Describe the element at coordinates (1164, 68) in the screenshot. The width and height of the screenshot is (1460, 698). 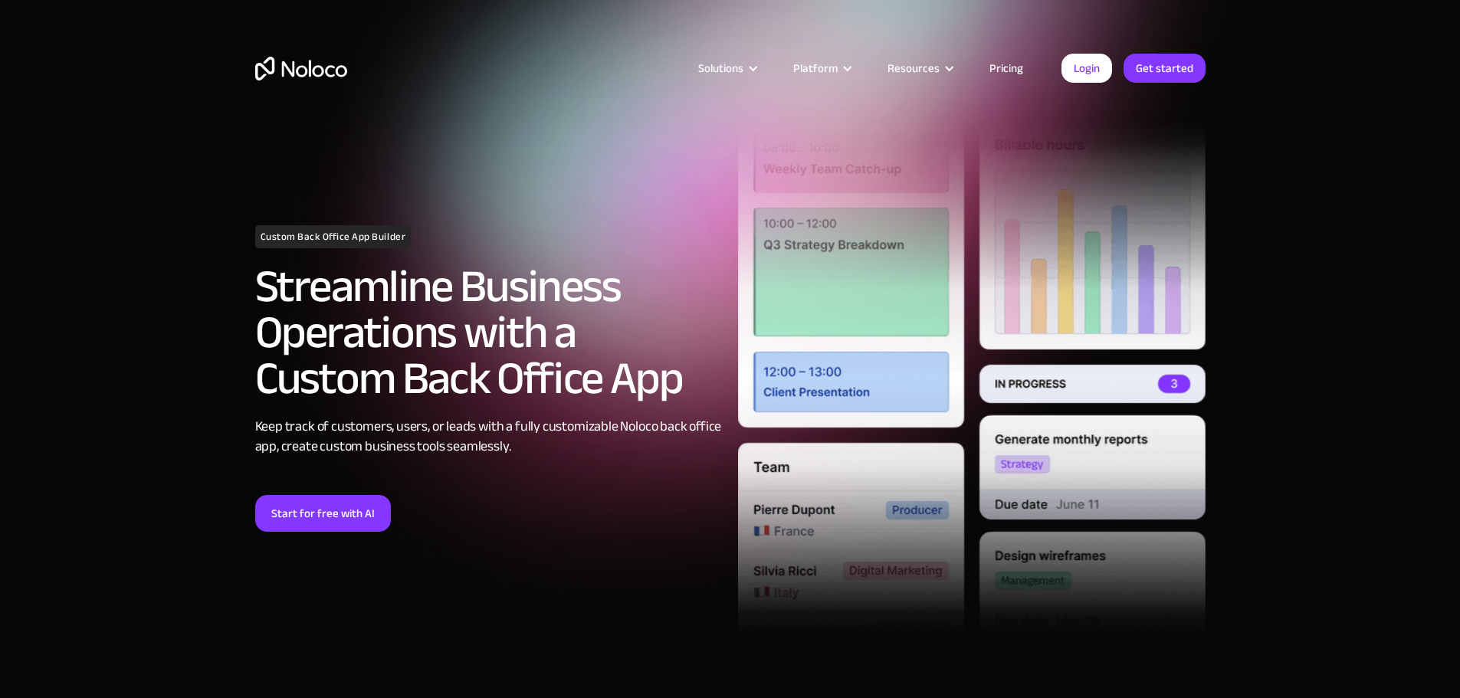
I see `a: Get started` at that location.